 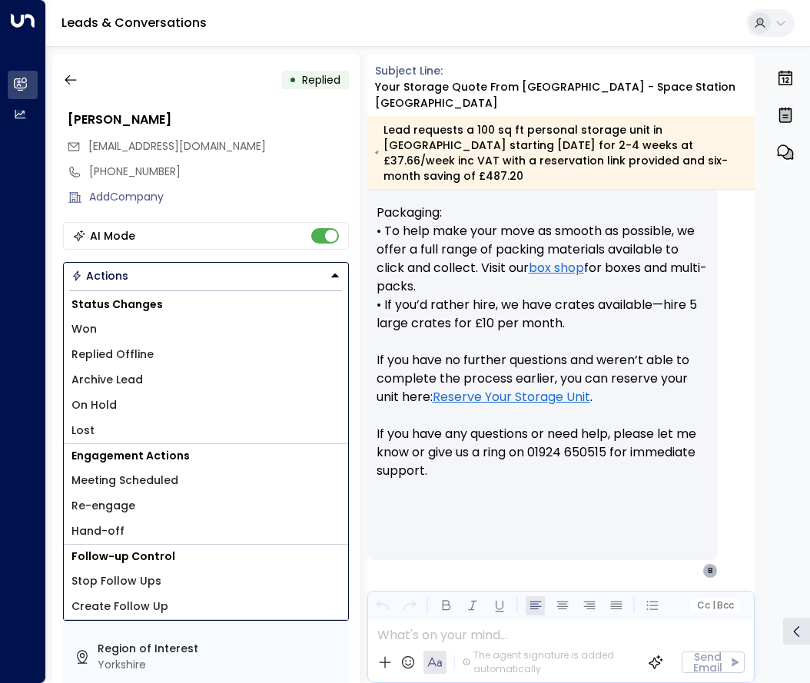 What do you see at coordinates (206, 556) in the screenshot?
I see `h1: Follow-up Control` at bounding box center [206, 556].